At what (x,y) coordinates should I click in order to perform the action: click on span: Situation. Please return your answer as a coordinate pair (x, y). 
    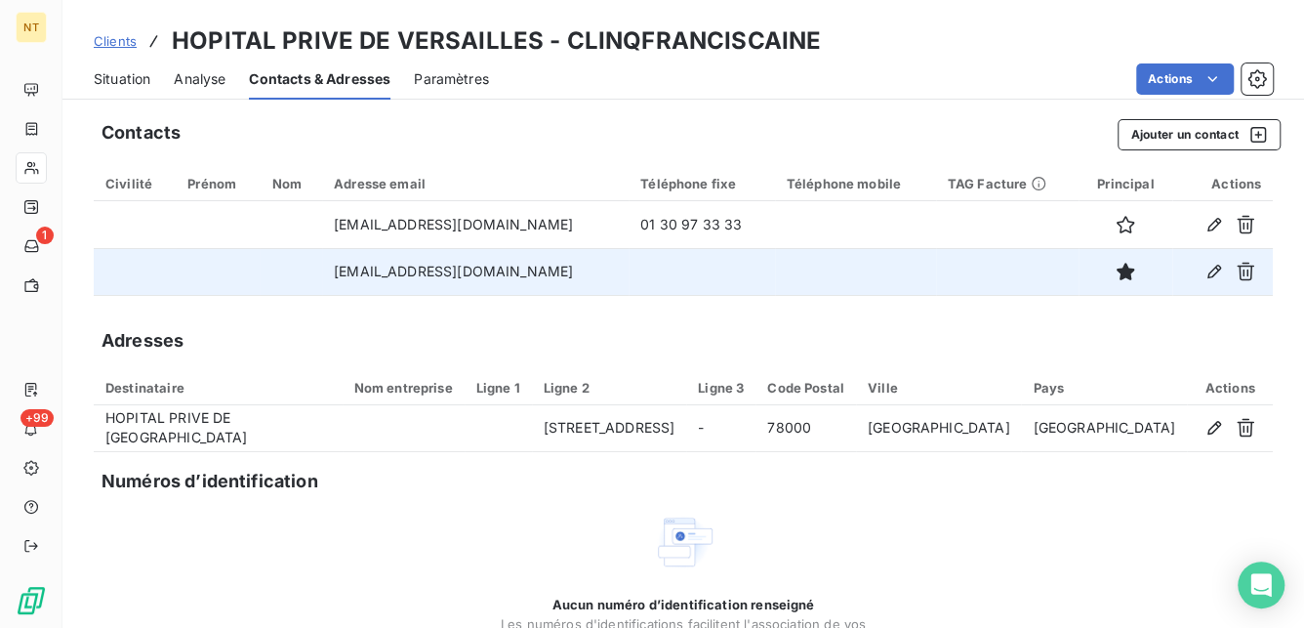
    Looking at the image, I should click on (122, 79).